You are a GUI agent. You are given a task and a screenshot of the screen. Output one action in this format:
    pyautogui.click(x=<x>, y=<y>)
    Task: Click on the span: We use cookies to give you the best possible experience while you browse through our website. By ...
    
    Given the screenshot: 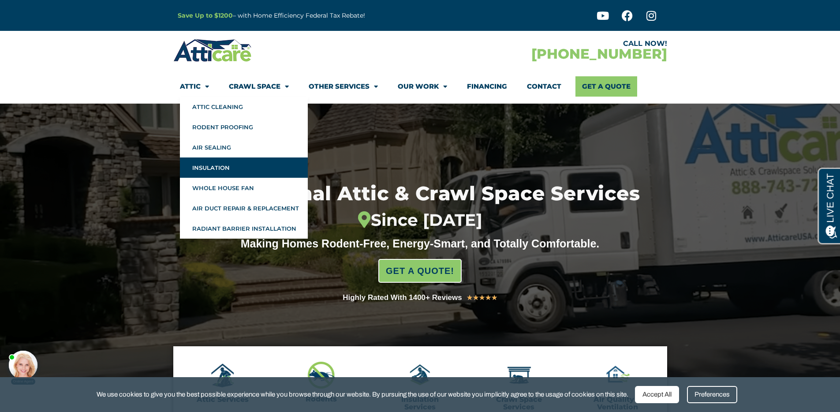 What is the action you would take?
    pyautogui.click(x=362, y=394)
    